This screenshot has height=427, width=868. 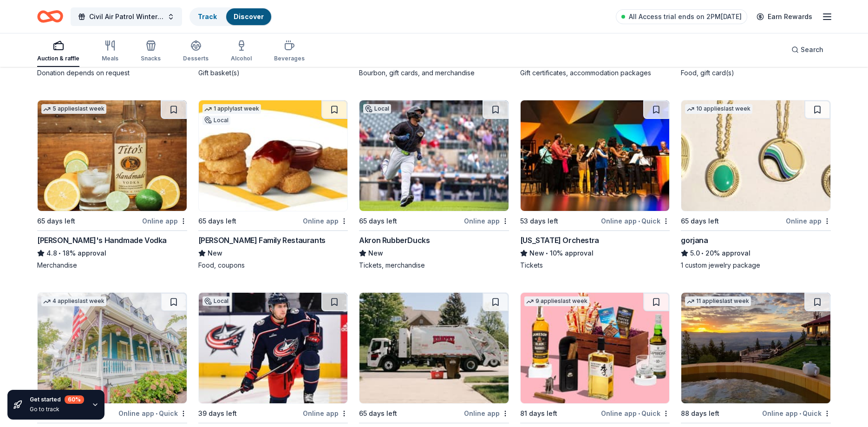 What do you see at coordinates (434, 156) in the screenshot?
I see `img: Image for Akron RubberDucks` at bounding box center [434, 156].